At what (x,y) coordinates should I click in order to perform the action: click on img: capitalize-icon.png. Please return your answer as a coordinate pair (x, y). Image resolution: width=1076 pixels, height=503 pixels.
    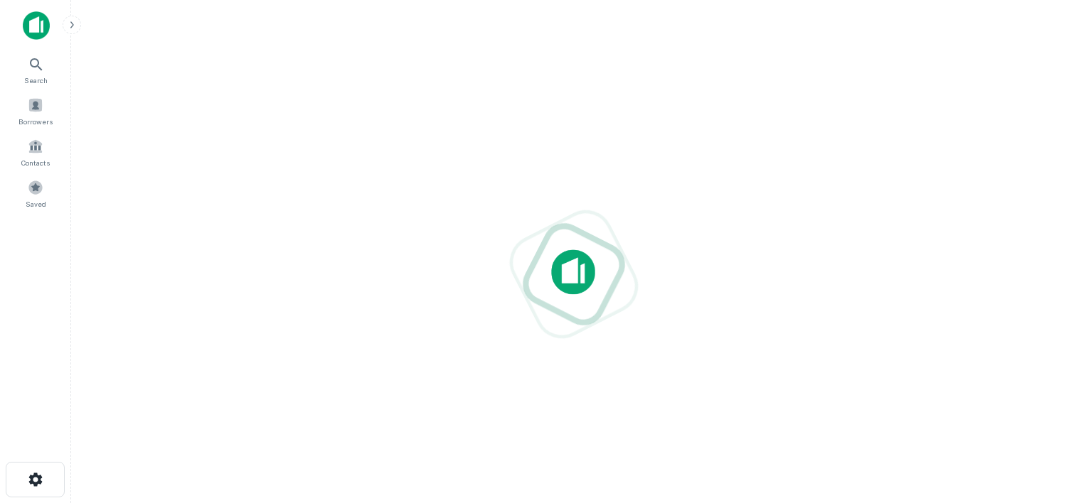
    Looking at the image, I should click on (36, 26).